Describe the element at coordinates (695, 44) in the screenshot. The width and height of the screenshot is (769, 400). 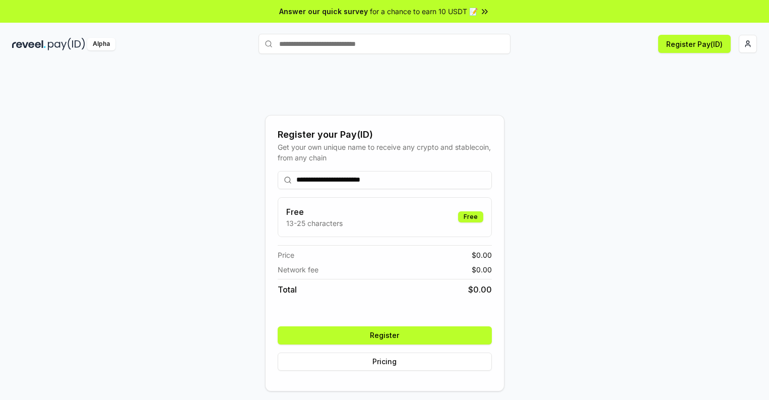
I see `button: Register Pay(ID)` at that location.